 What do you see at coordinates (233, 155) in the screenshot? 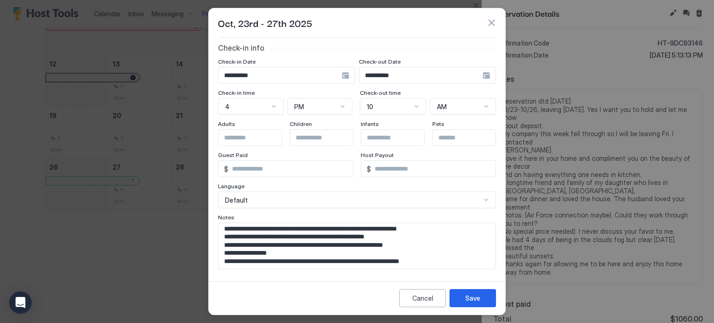
I see `span: Guest Paid` at bounding box center [233, 155].